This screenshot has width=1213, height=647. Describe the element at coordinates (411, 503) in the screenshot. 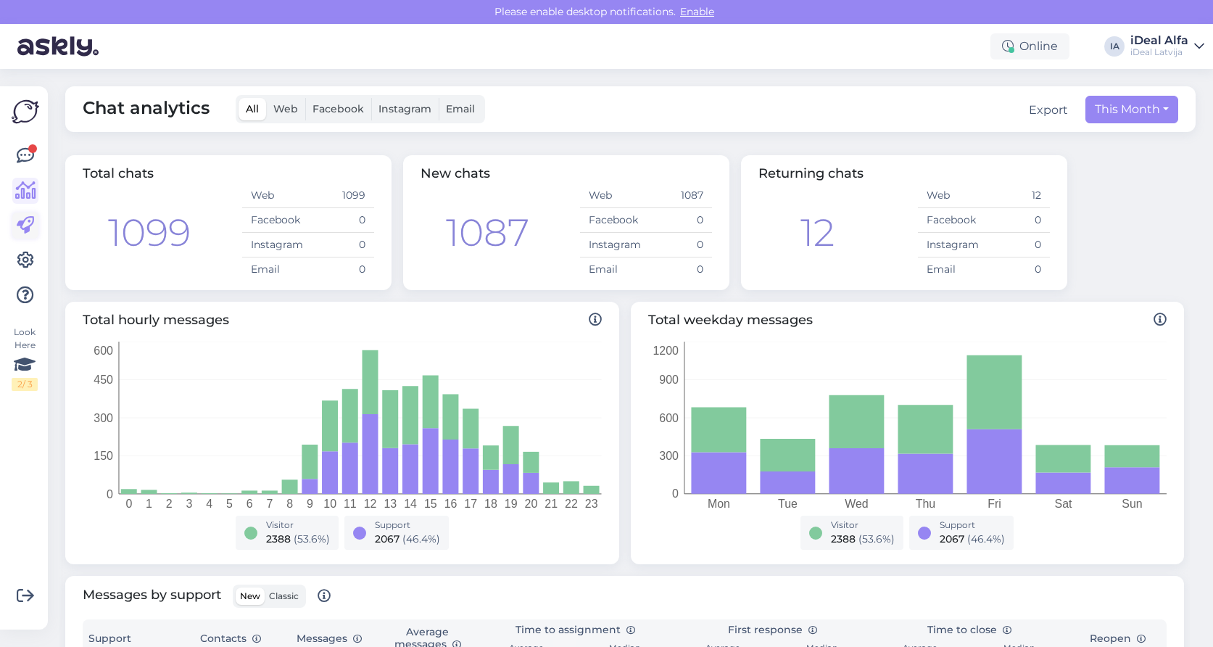

I see `tspan: 14` at that location.